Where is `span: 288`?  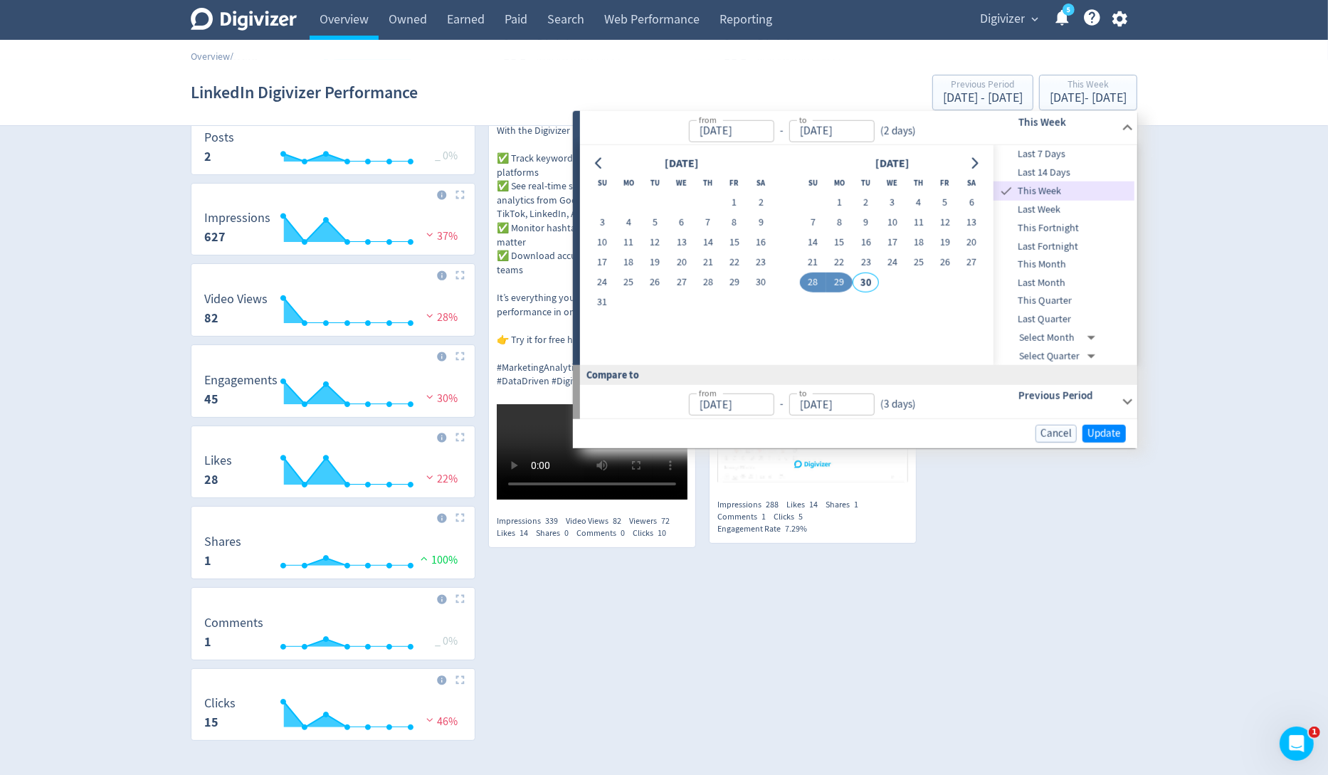
span: 288 is located at coordinates (772, 505).